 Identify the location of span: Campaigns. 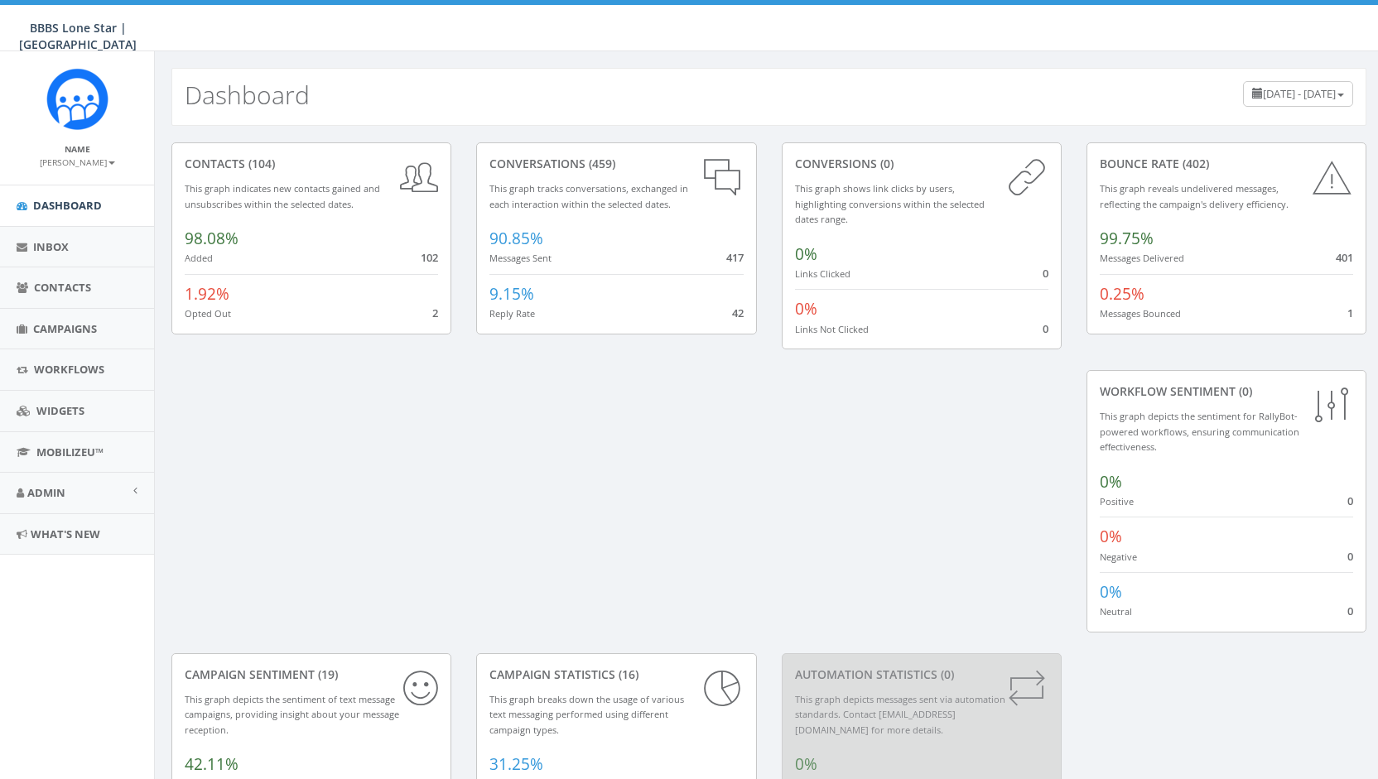
(65, 329).